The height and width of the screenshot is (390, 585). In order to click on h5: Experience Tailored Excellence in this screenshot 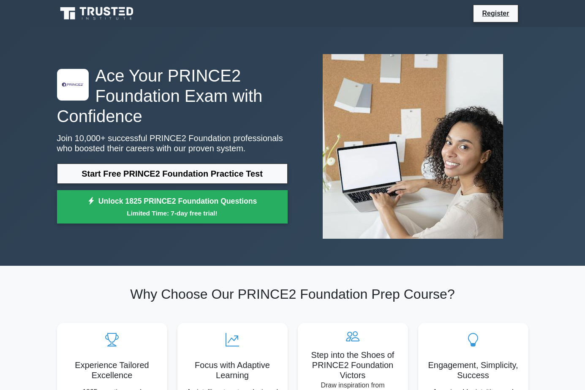, I will do `click(112, 370)`.